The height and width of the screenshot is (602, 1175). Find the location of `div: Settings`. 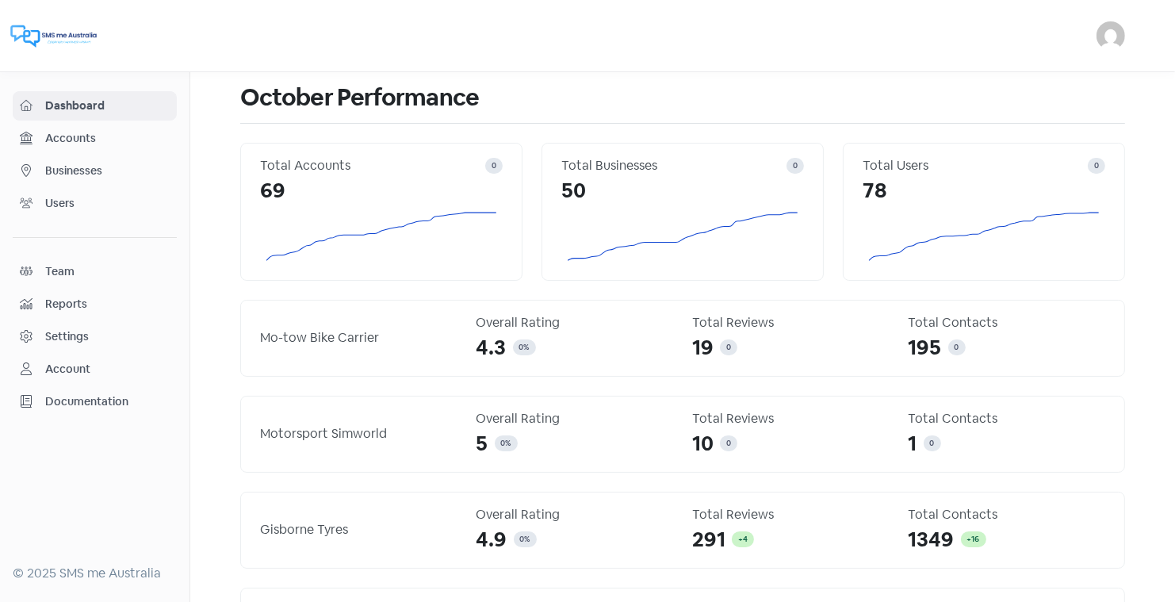

div: Settings is located at coordinates (67, 336).